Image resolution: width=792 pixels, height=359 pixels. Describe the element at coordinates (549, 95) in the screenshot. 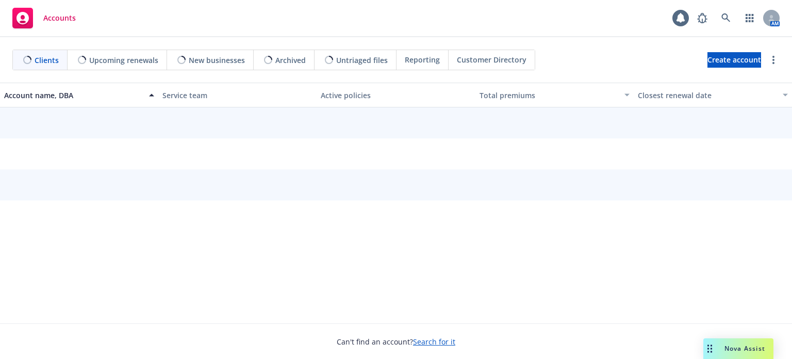

I see `div: Total premiums` at that location.